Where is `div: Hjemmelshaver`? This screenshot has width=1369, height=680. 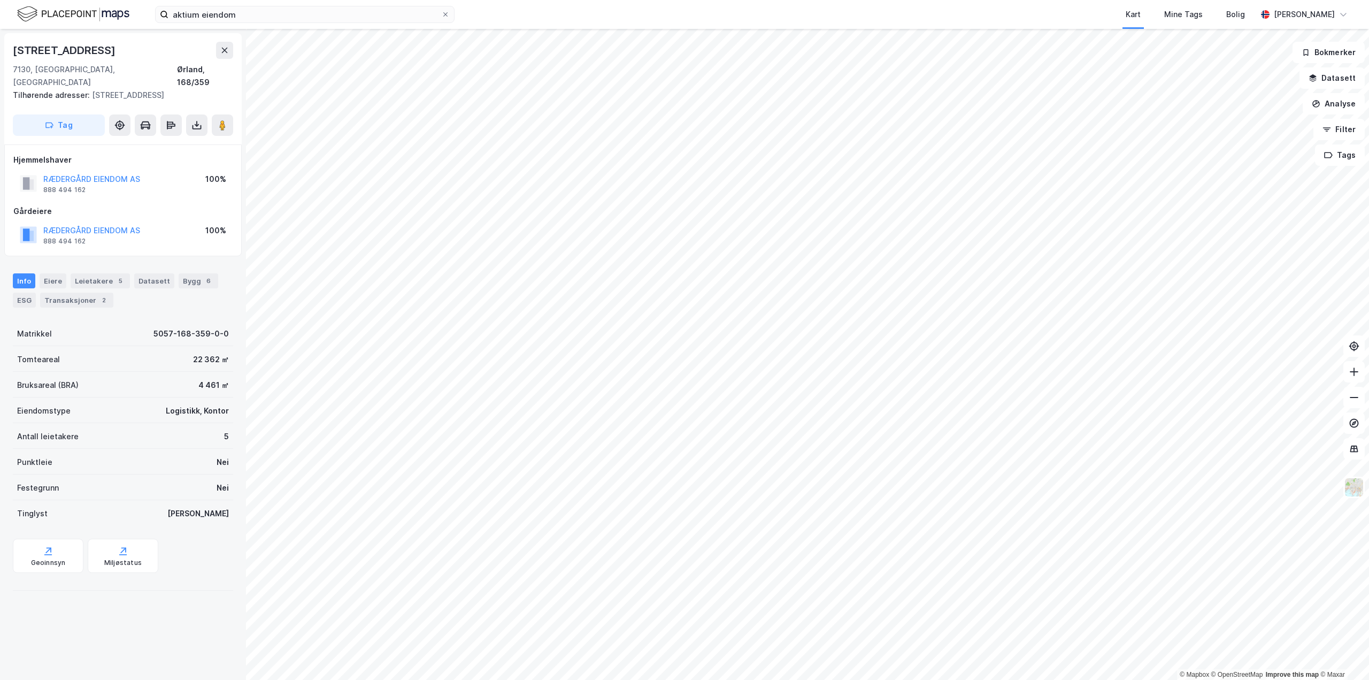 div: Hjemmelshaver is located at coordinates (123, 160).